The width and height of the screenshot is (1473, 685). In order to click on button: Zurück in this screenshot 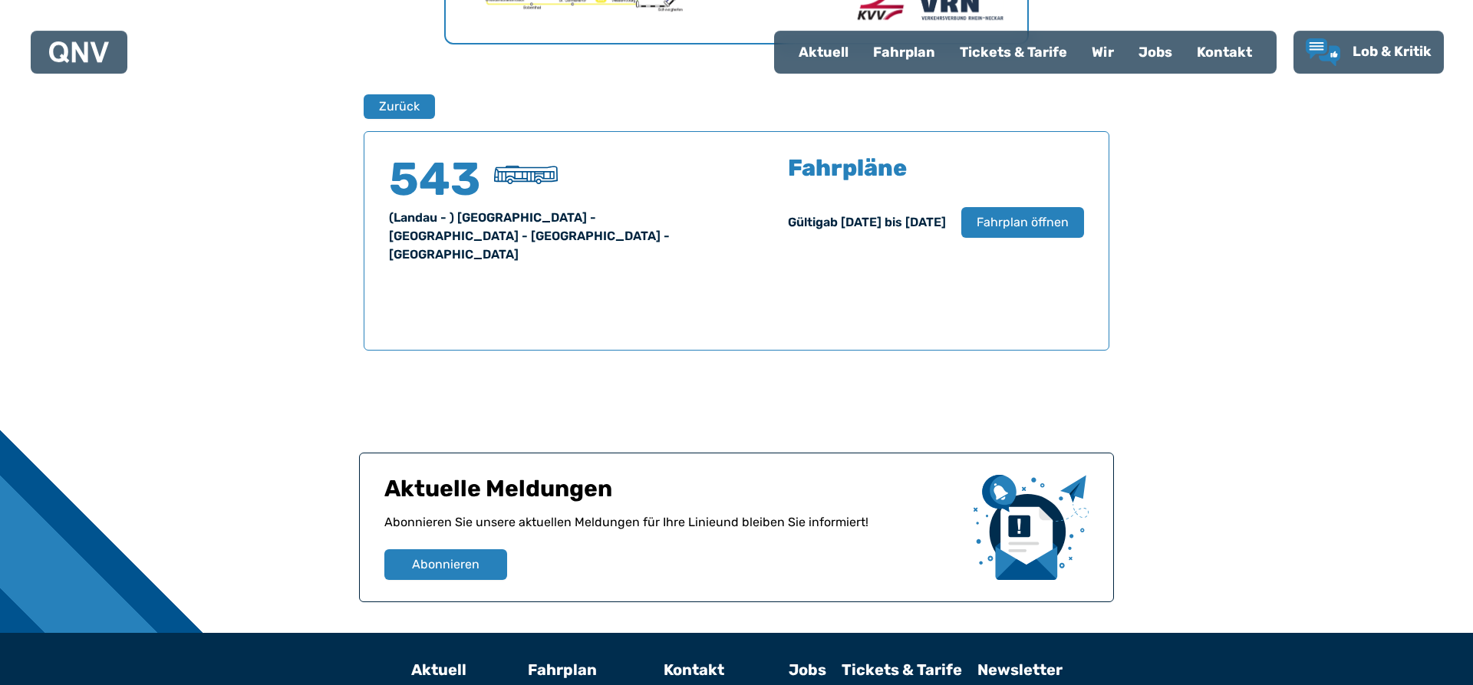, I will do `click(399, 107)`.